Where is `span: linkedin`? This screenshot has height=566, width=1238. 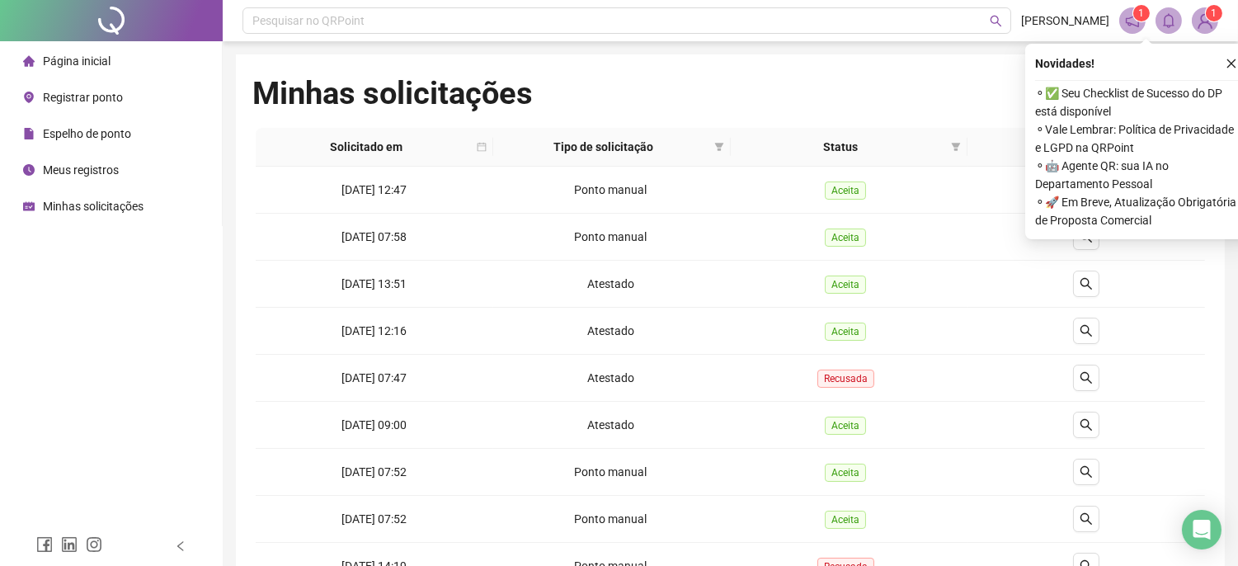 span: linkedin is located at coordinates (69, 544).